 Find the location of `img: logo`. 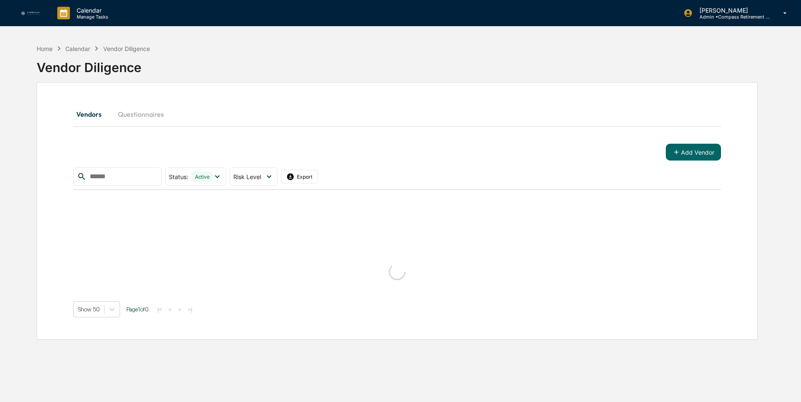

img: logo is located at coordinates (30, 13).